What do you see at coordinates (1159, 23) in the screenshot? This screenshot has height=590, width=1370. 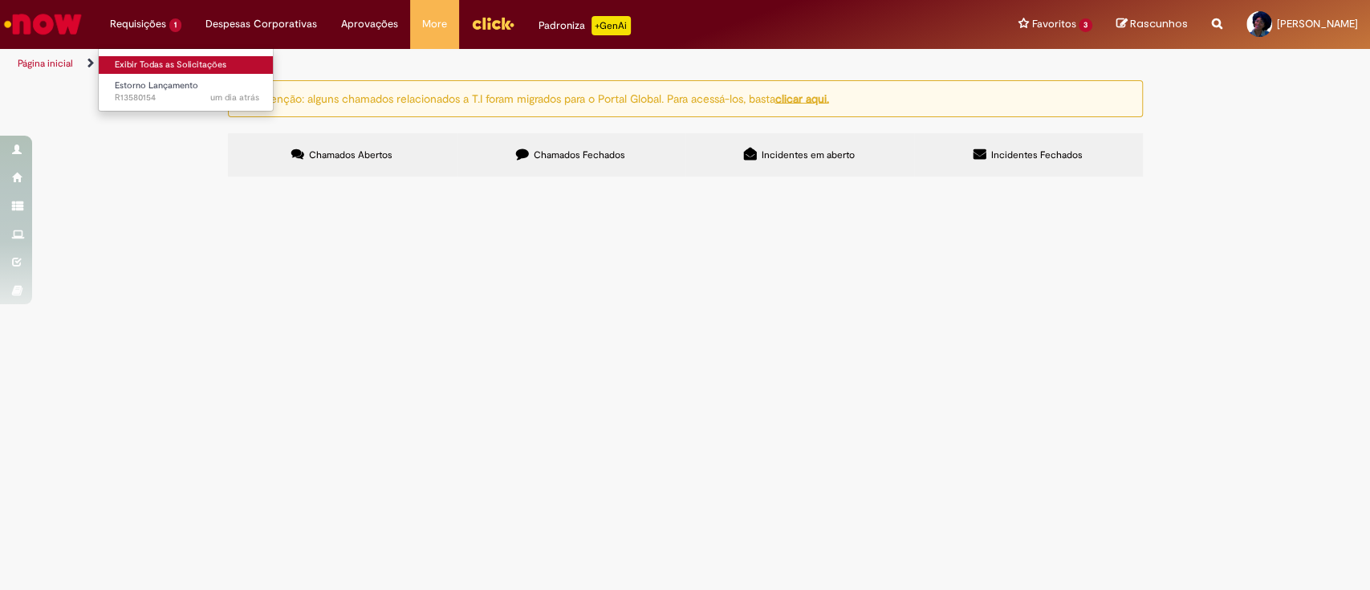 I see `span: Rascunhos` at bounding box center [1159, 23].